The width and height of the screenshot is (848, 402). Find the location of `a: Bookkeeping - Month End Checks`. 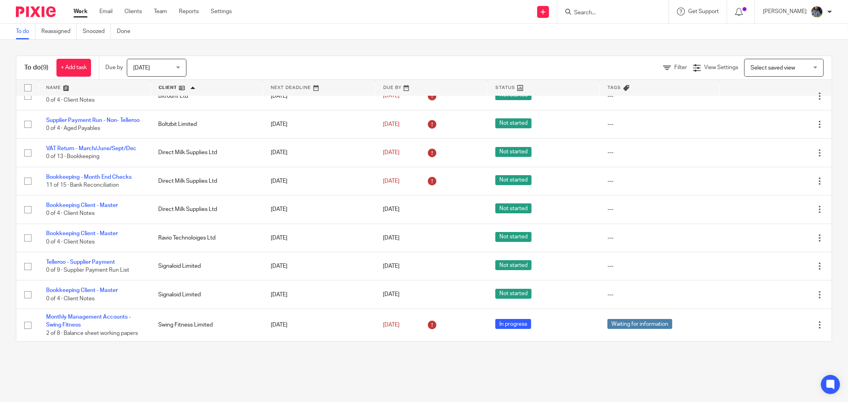

a: Bookkeeping - Month End Checks is located at coordinates (89, 177).